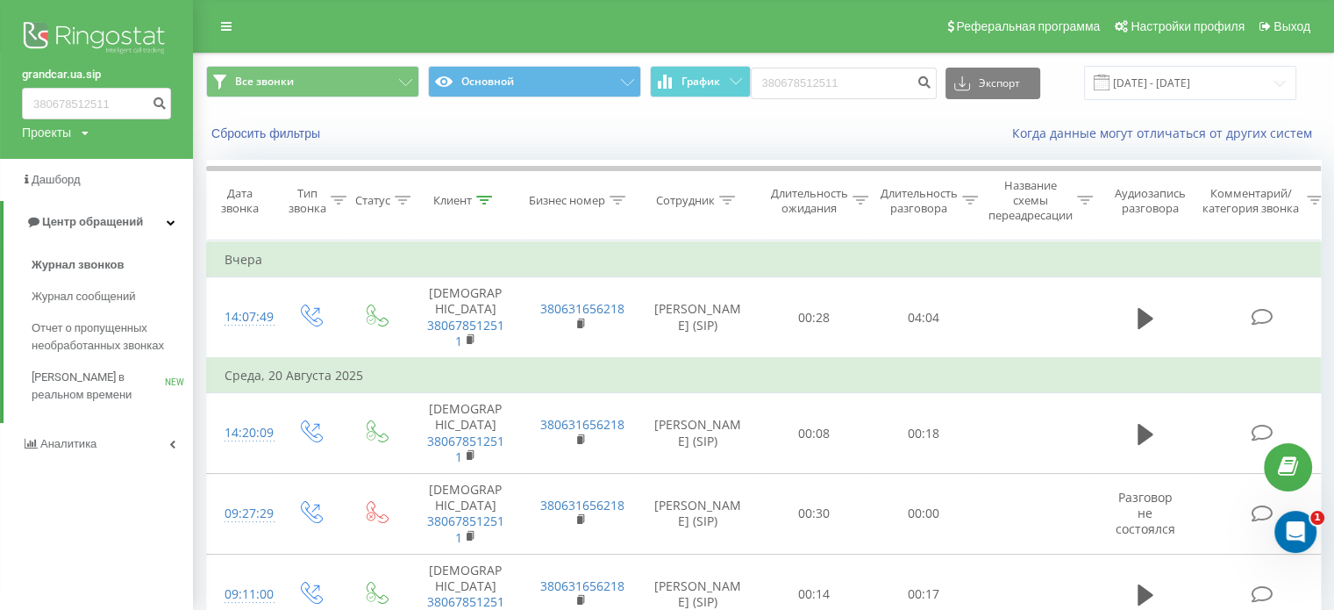  Describe the element at coordinates (1188, 26) in the screenshot. I see `span: Настройки профиля` at that location.